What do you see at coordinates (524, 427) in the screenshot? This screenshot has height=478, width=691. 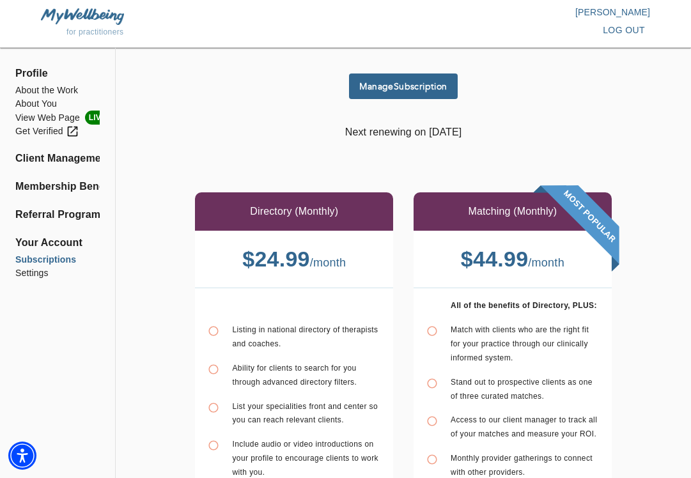 I see `span: Access to our client manager to track all of your matches and measure your ROI.` at bounding box center [524, 427].